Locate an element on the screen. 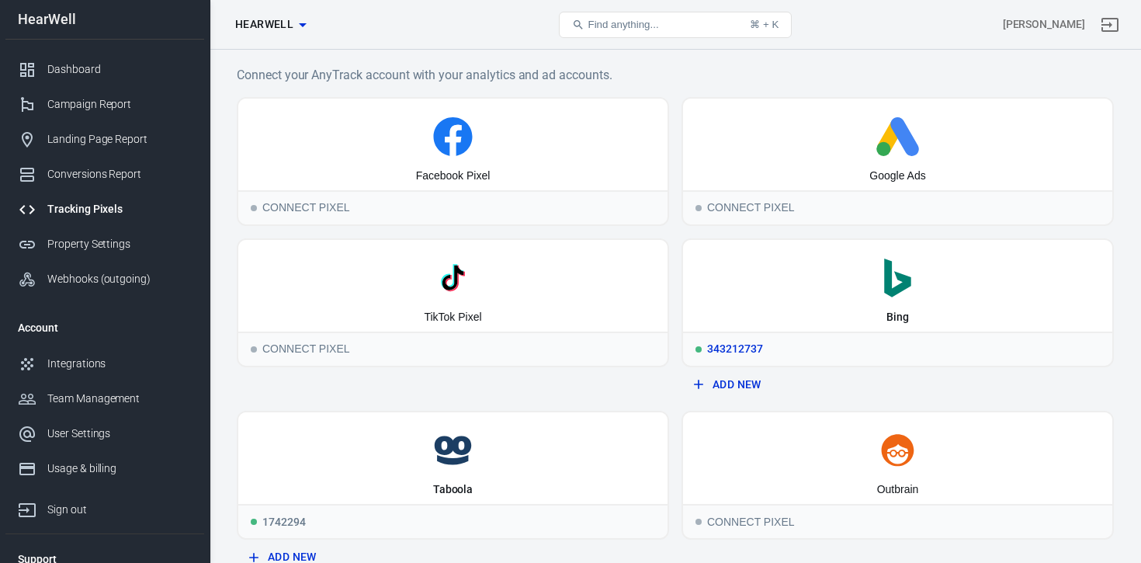 The width and height of the screenshot is (1141, 563). div: Team Management is located at coordinates (120, 398).